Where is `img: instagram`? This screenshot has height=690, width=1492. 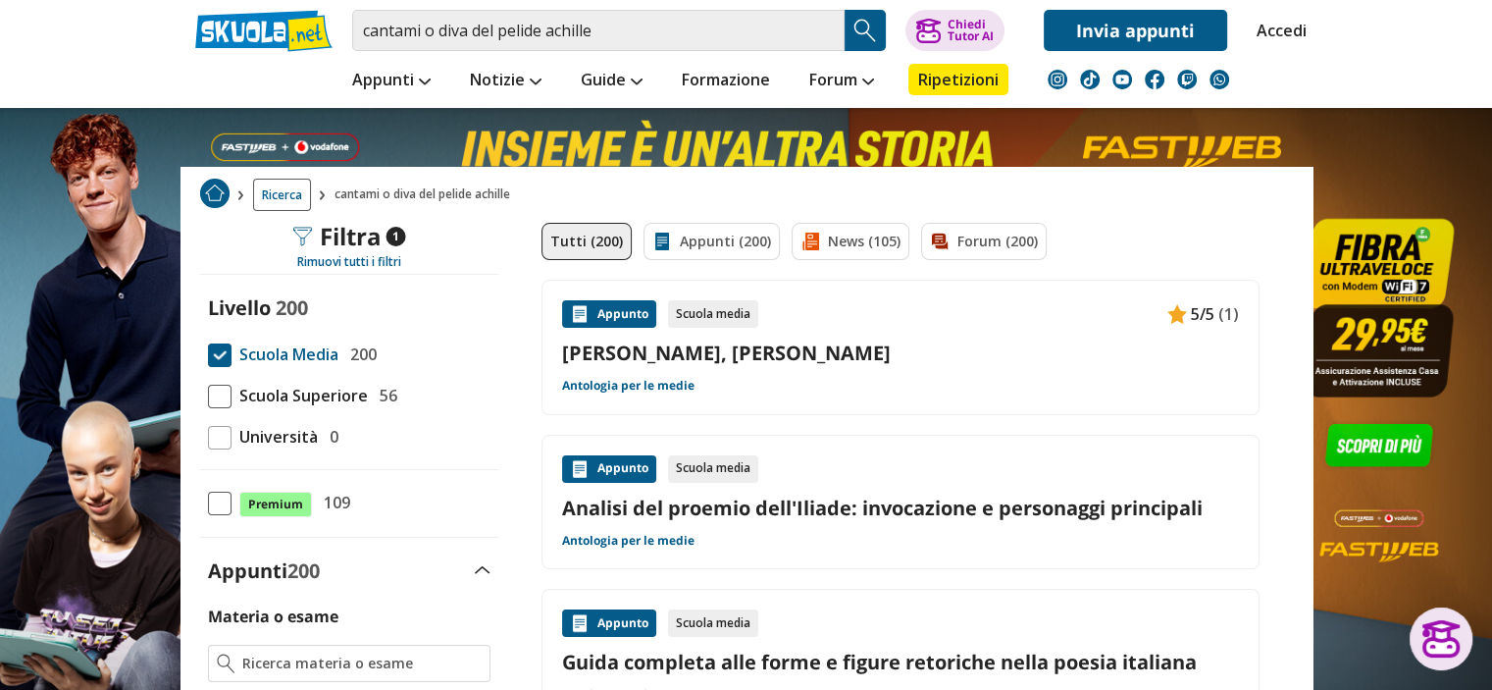 img: instagram is located at coordinates (1058, 79).